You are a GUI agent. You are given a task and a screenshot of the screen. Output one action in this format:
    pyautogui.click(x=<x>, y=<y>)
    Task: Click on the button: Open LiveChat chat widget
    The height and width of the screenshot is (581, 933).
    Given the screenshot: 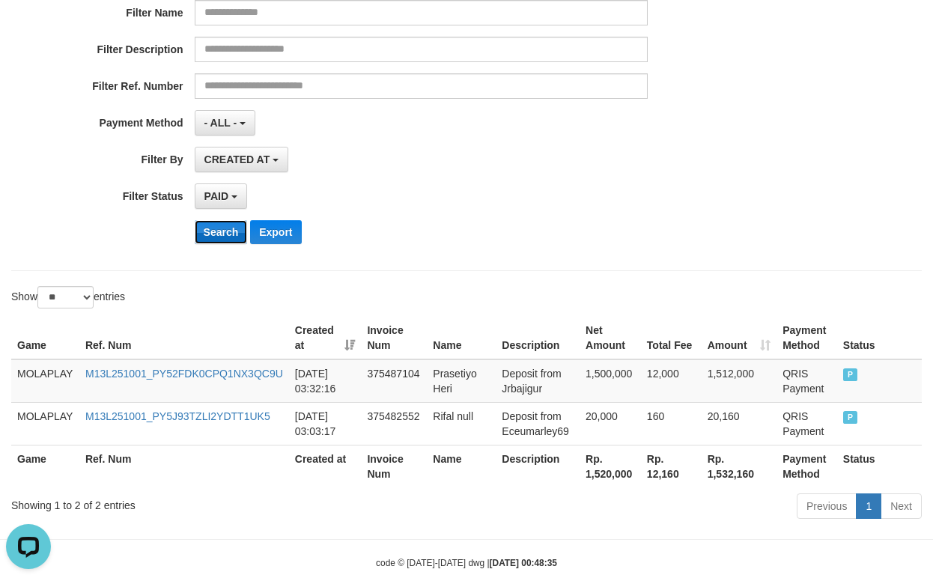 What is the action you would take?
    pyautogui.click(x=28, y=28)
    